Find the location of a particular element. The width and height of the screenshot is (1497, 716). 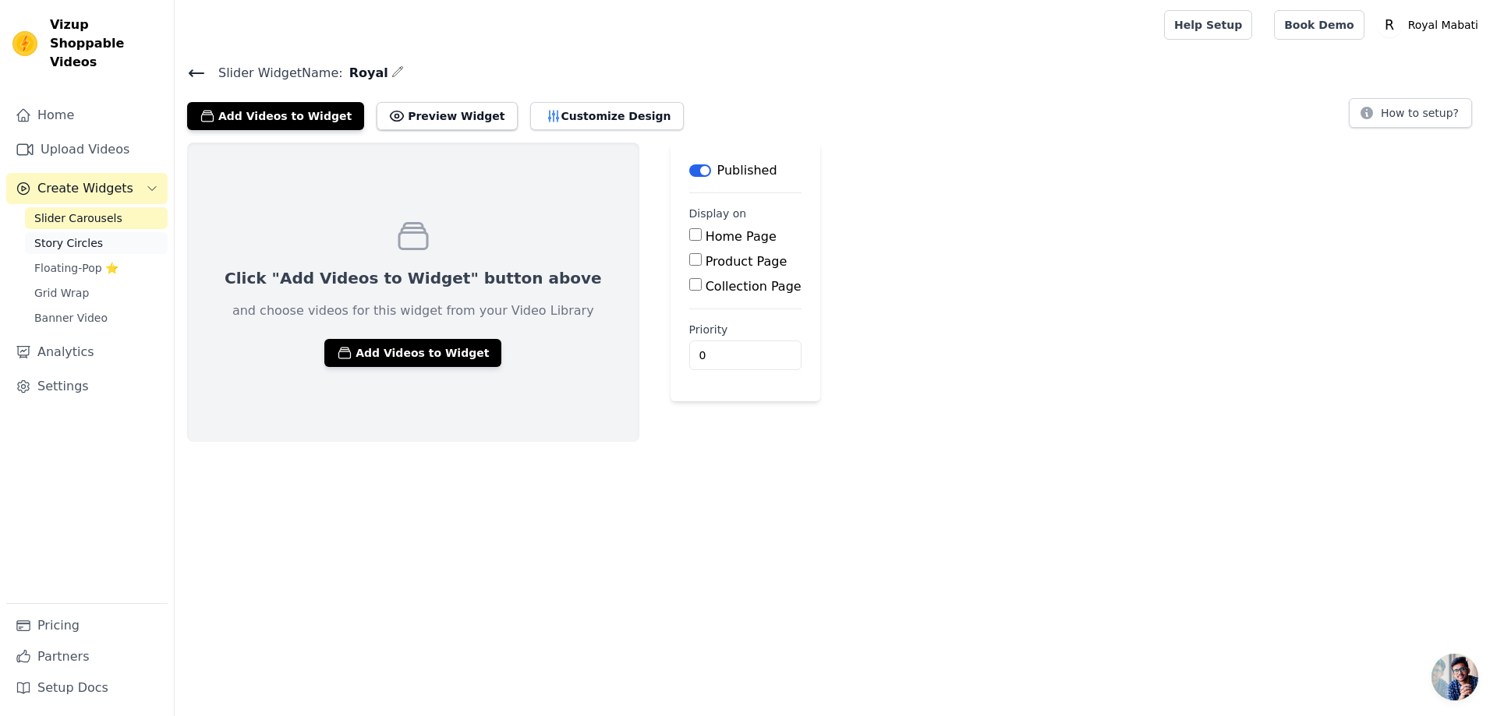

a: Preview Widget is located at coordinates (447, 116).